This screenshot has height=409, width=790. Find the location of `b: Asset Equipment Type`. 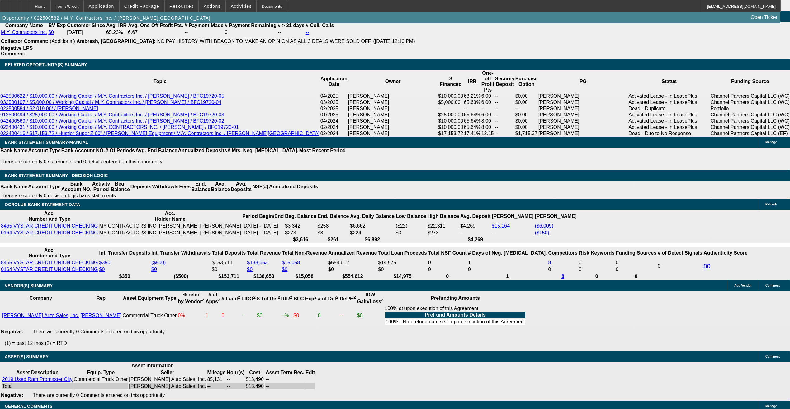

b: Asset Equipment Type is located at coordinates (149, 298).